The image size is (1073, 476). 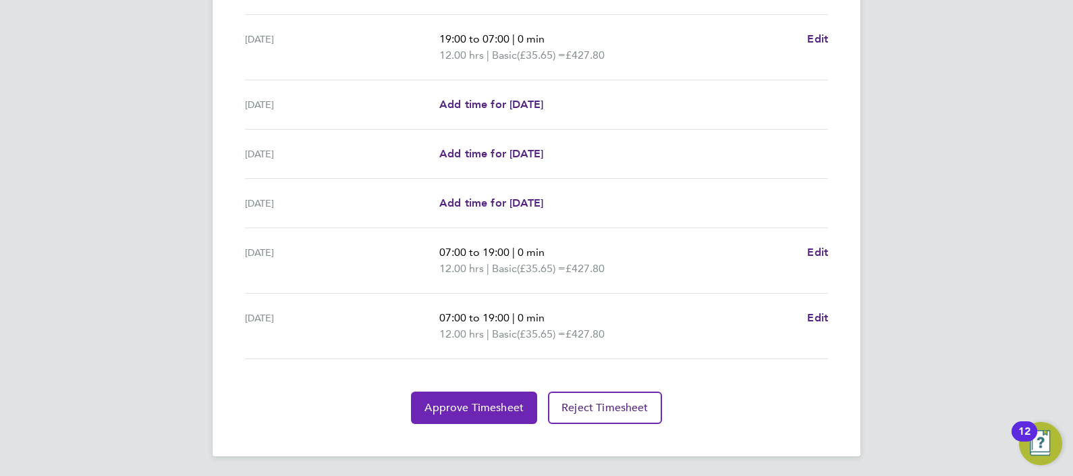 What do you see at coordinates (1025, 440) in the screenshot?
I see `div: 12` at bounding box center [1025, 440].